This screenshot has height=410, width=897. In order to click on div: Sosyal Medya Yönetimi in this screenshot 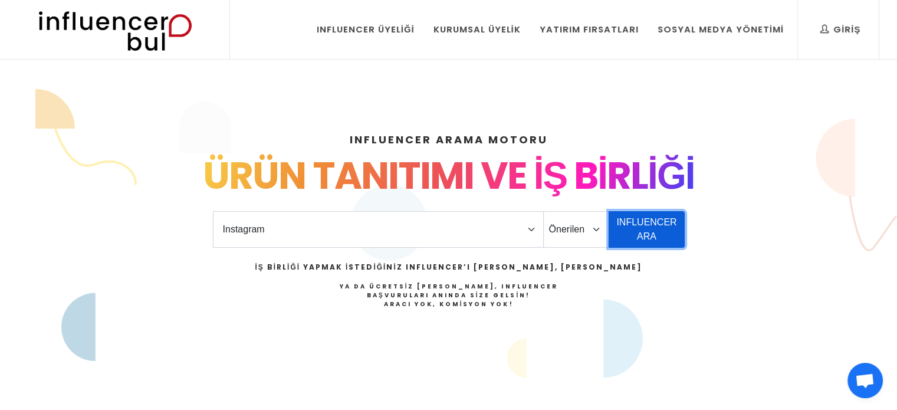, I will do `click(721, 29)`.